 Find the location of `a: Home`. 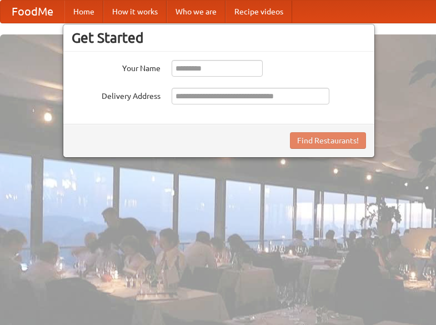

a: Home is located at coordinates (84, 12).